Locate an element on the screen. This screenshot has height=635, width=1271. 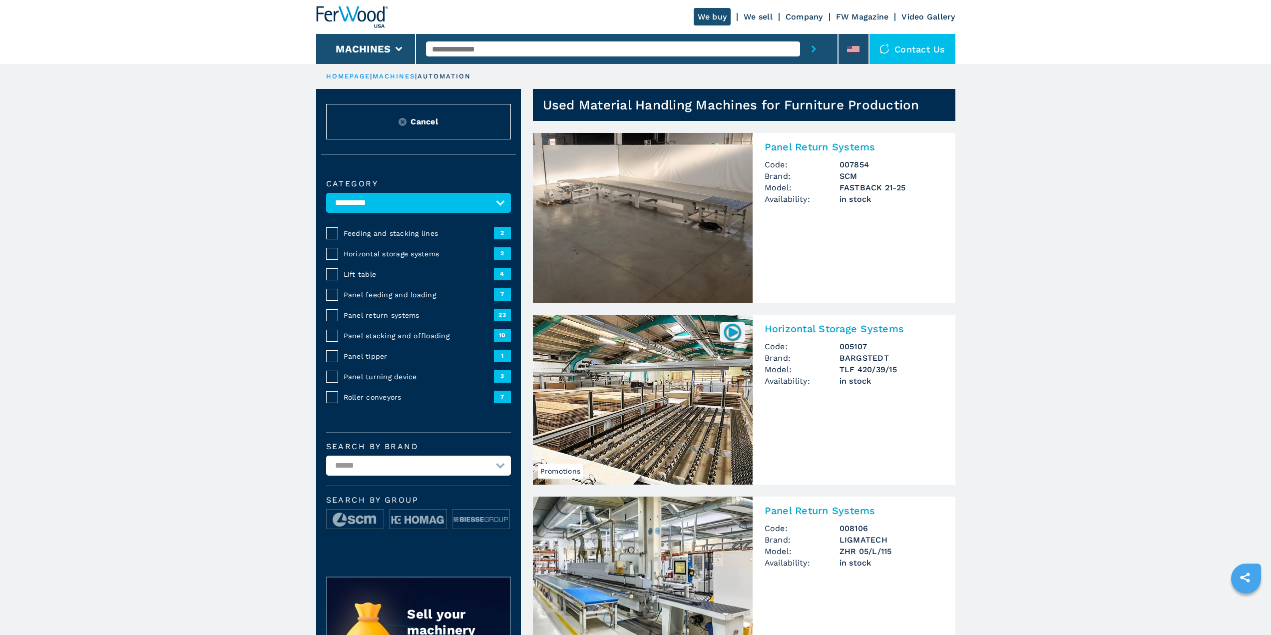
img: 005107 is located at coordinates (732, 332).